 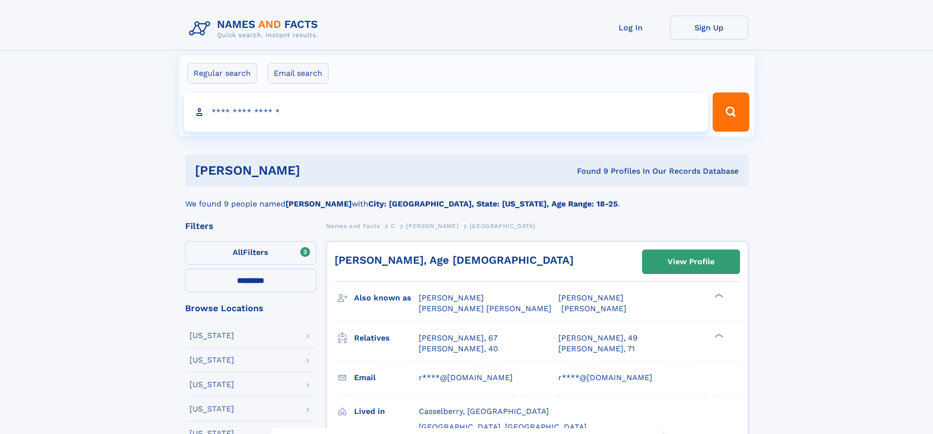 What do you see at coordinates (222, 73) in the screenshot?
I see `label: Regular search` at bounding box center [222, 73].